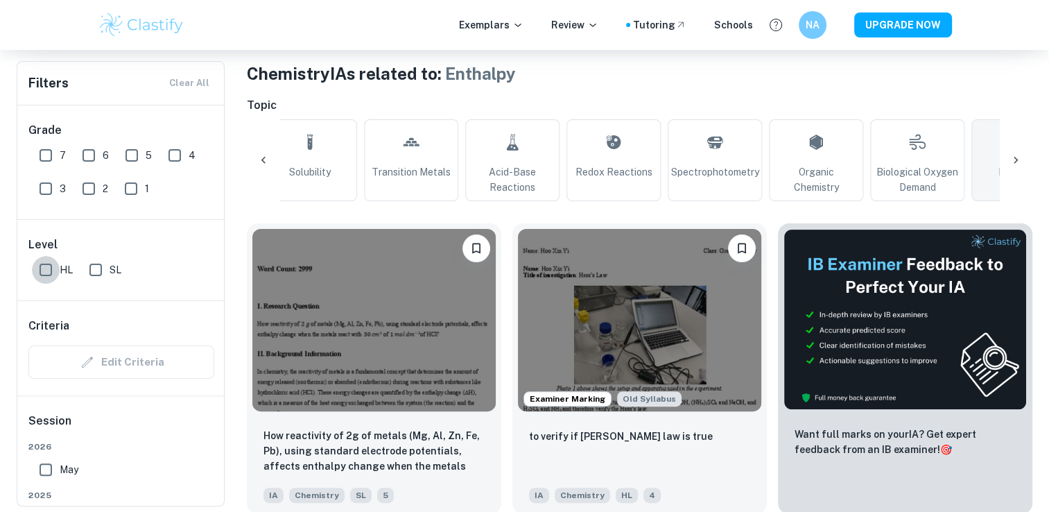  Describe the element at coordinates (659, 25) in the screenshot. I see `div: Tutoring` at that location.